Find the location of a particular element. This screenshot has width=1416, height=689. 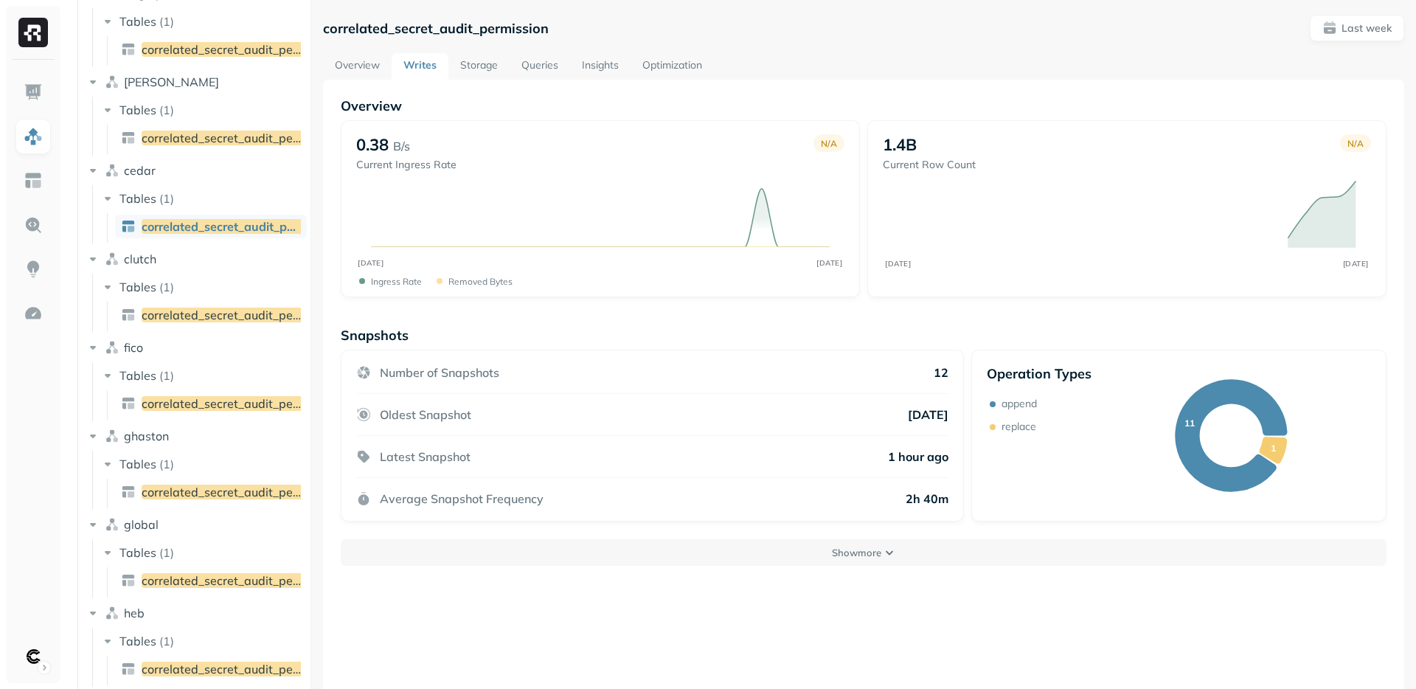

img: Insights is located at coordinates (33, 269).